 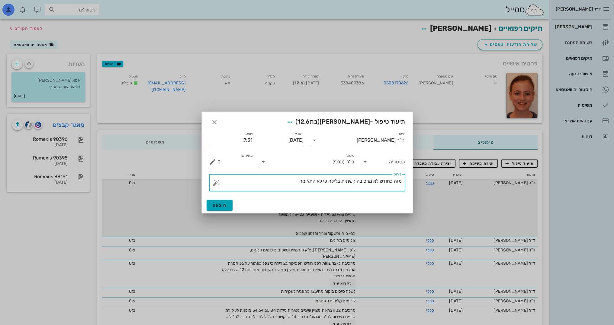 What do you see at coordinates (345, 122) in the screenshot?
I see `span: תיעוד טיפול -` at bounding box center [345, 122].